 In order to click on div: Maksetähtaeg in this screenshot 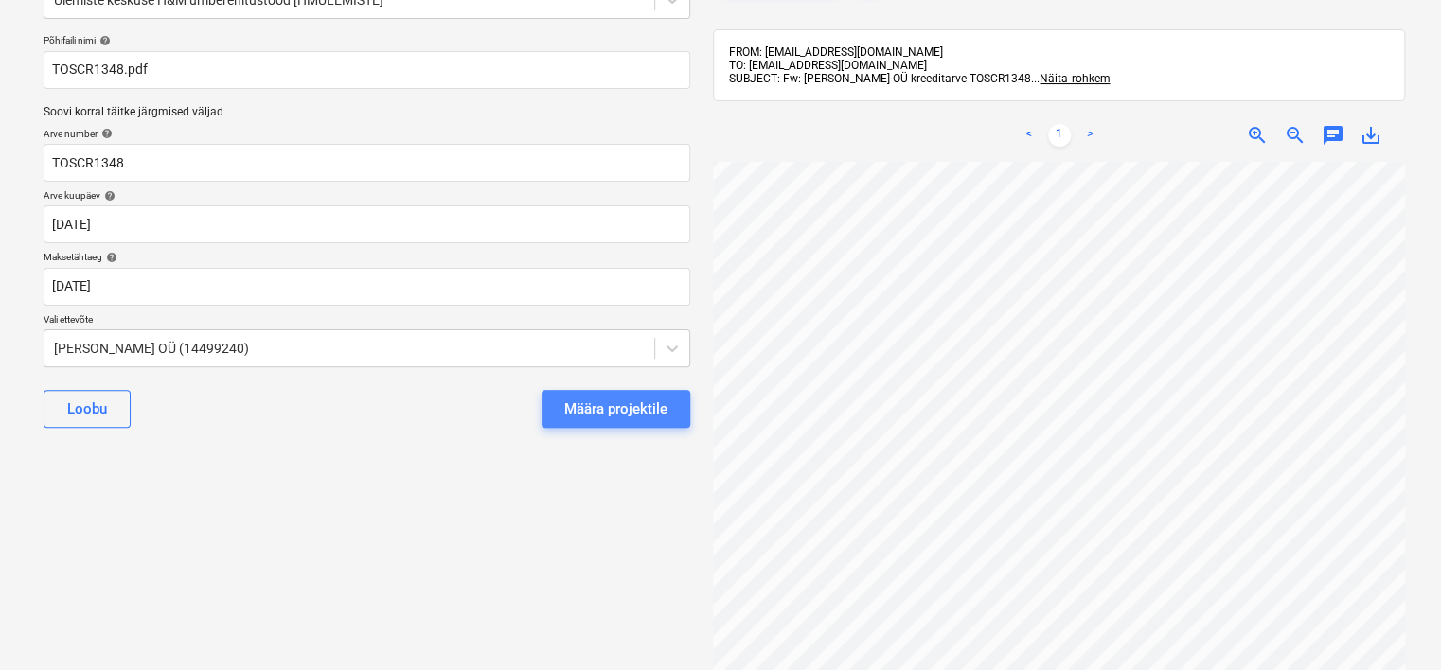, I will do `click(366, 257)`.